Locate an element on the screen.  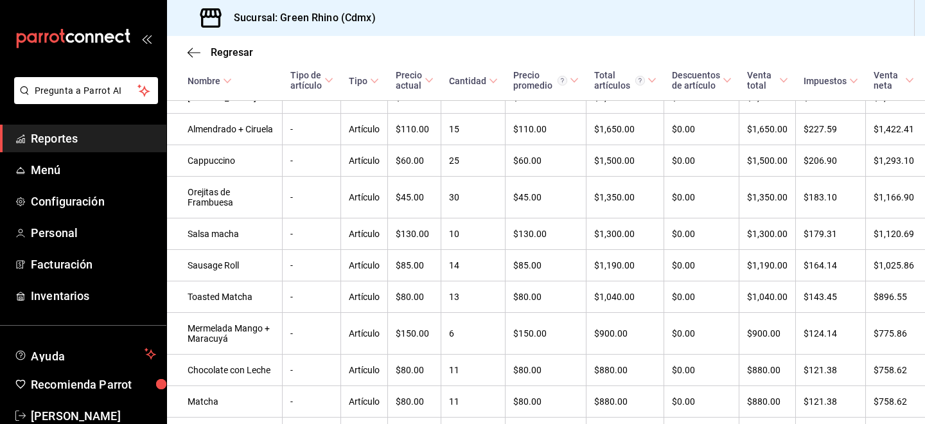
button: Pregunta a Parrot AI is located at coordinates (86, 91).